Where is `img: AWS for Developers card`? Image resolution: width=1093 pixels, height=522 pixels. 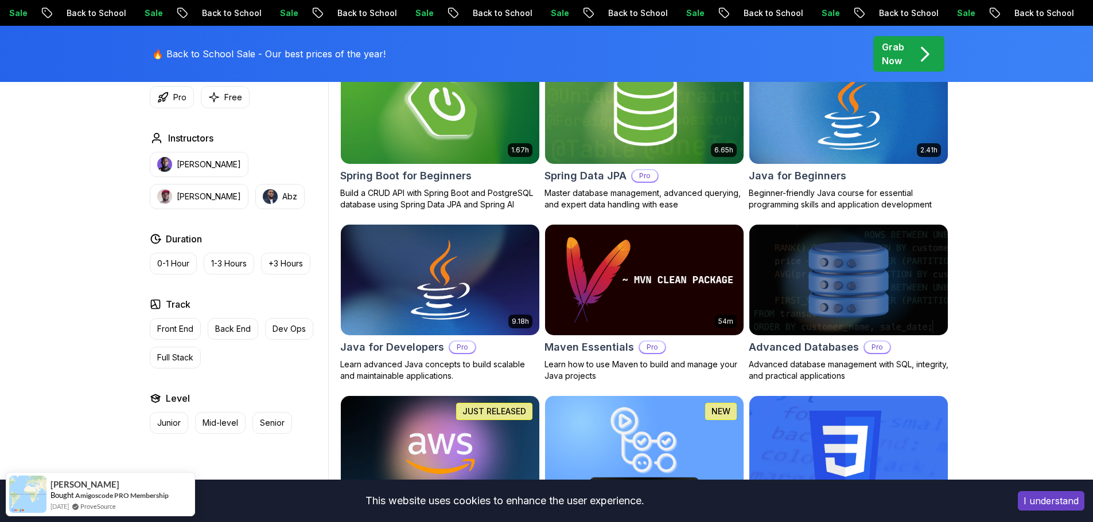
img: AWS for Developers card is located at coordinates (440, 452).